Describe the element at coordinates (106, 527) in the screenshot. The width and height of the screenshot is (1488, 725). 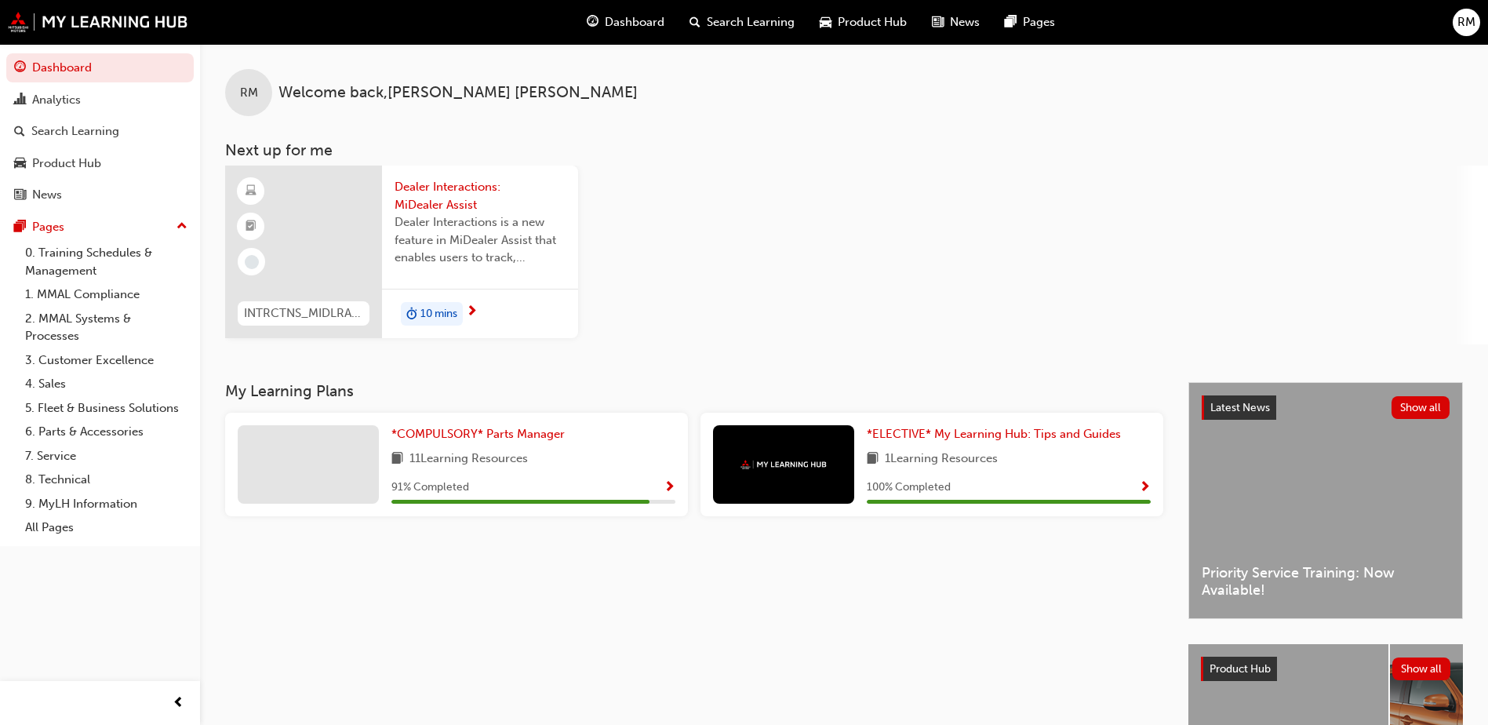
I see `a: All Pages` at that location.